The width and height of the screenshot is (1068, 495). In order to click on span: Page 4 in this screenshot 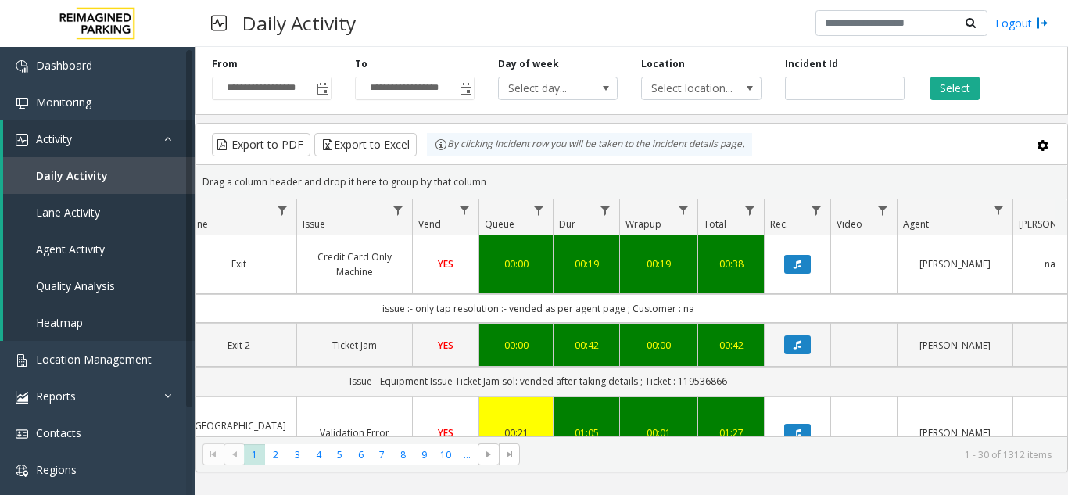, I will do `click(318, 454)`.